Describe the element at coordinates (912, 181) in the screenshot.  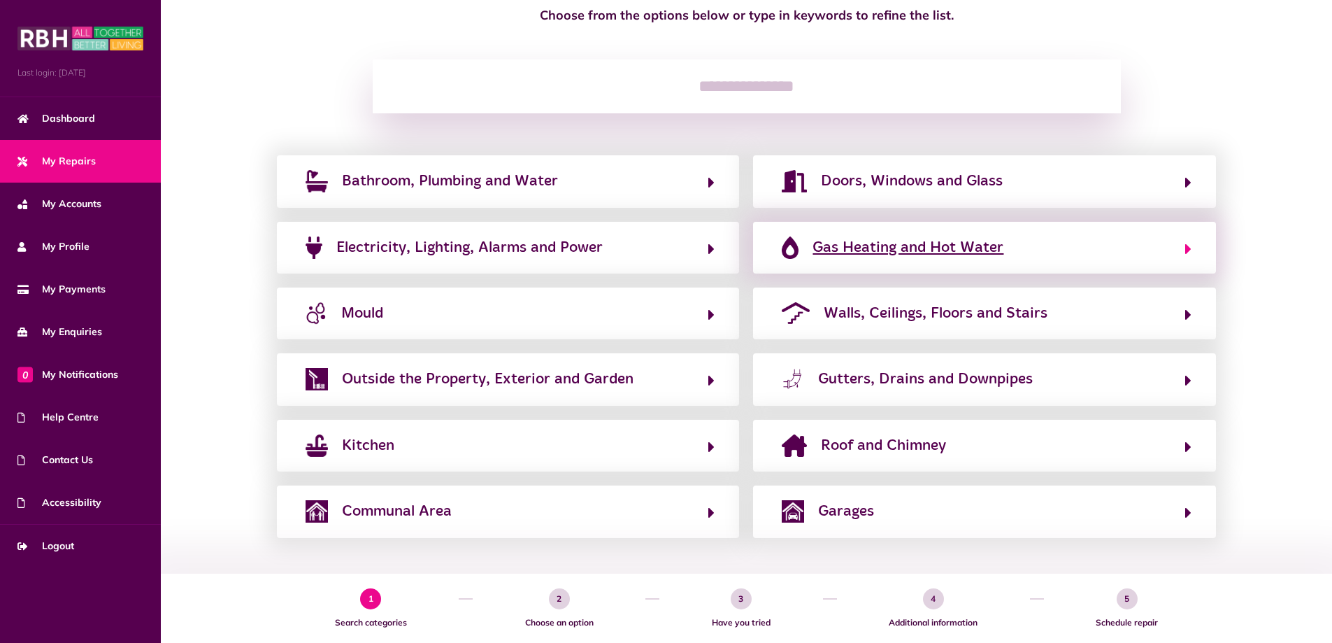
I see `span: Doors, Windows and Glass` at that location.